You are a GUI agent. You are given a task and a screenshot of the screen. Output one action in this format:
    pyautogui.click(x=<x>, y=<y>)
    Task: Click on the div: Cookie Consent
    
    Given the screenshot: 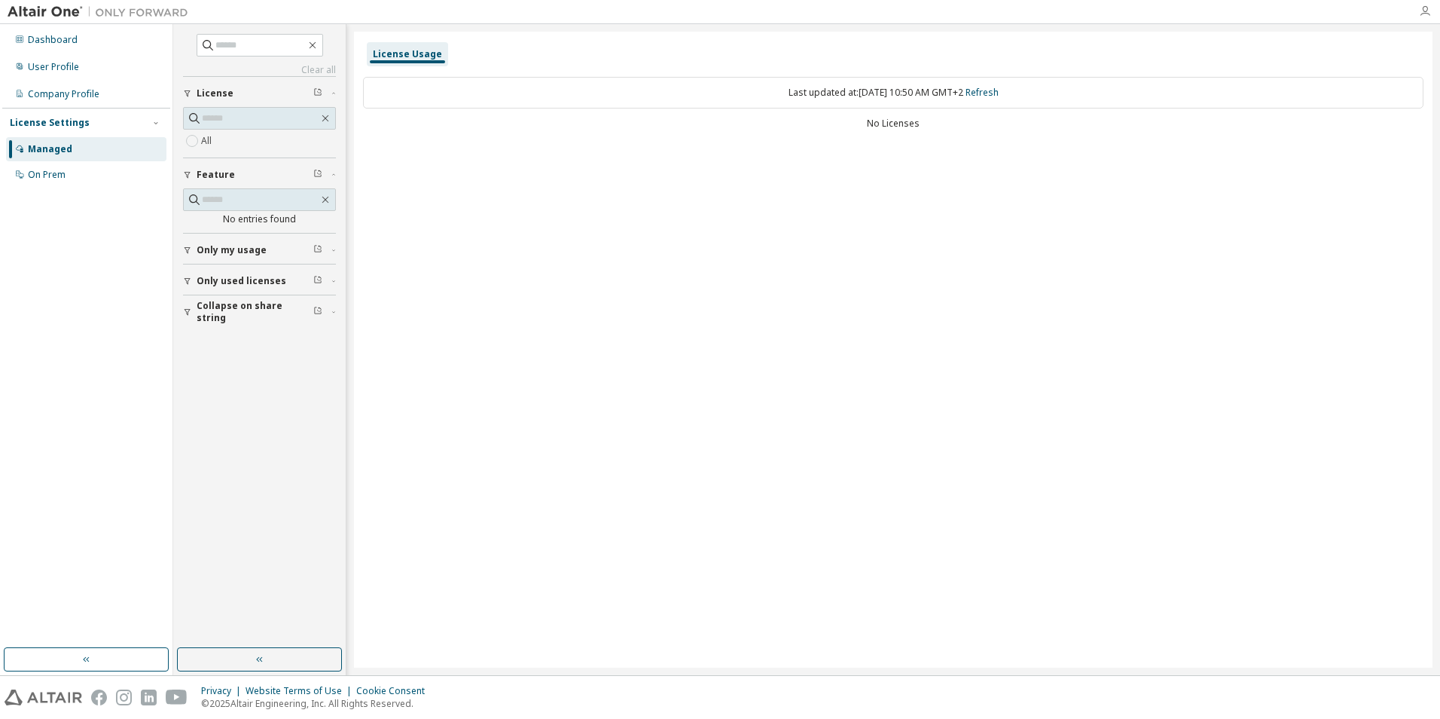 What is the action you would take?
    pyautogui.click(x=395, y=691)
    